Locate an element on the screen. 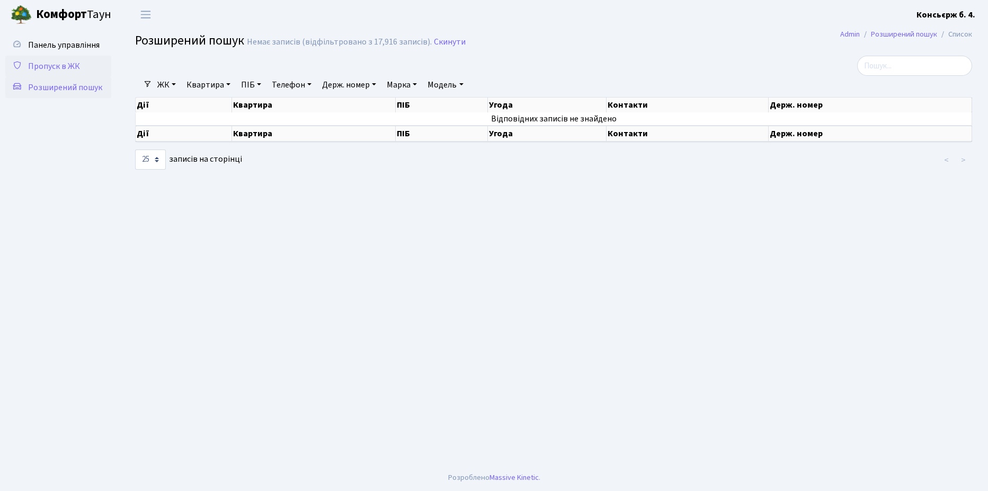  a: ПІБ is located at coordinates (251, 85).